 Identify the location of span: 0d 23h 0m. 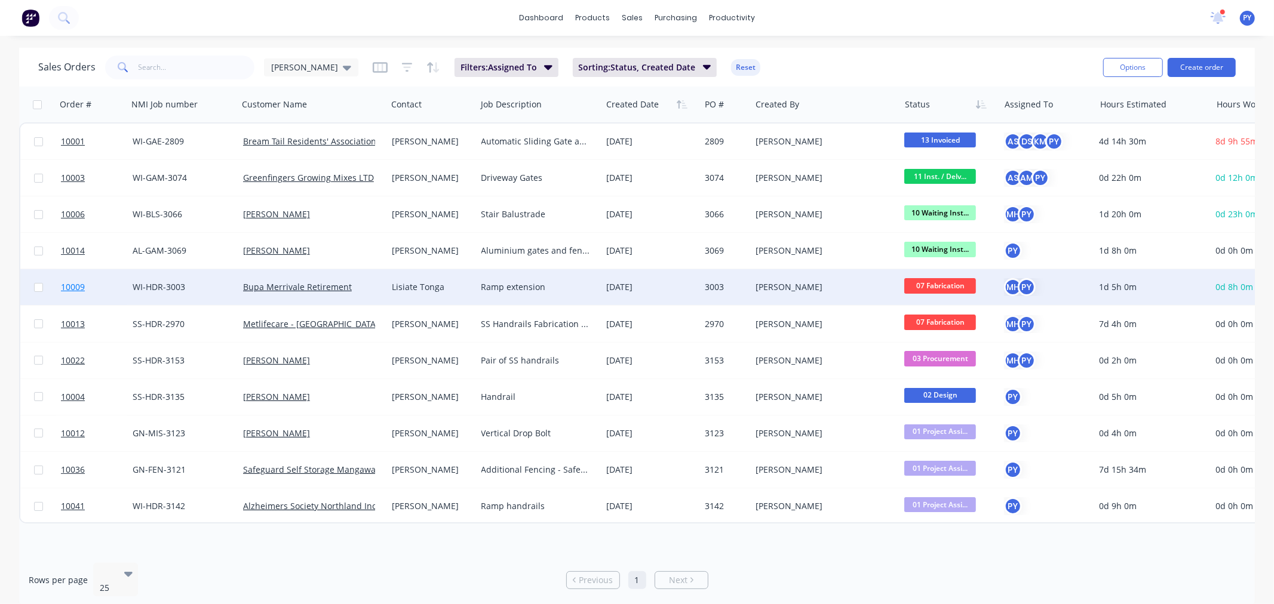
(1236, 214).